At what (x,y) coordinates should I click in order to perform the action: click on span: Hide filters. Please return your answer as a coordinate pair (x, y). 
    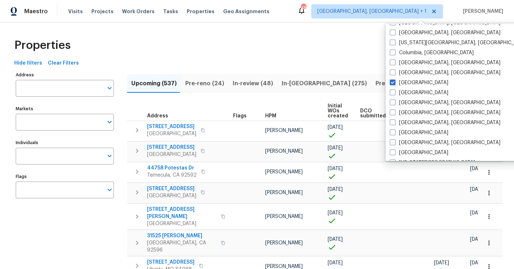
    Looking at the image, I should click on (28, 63).